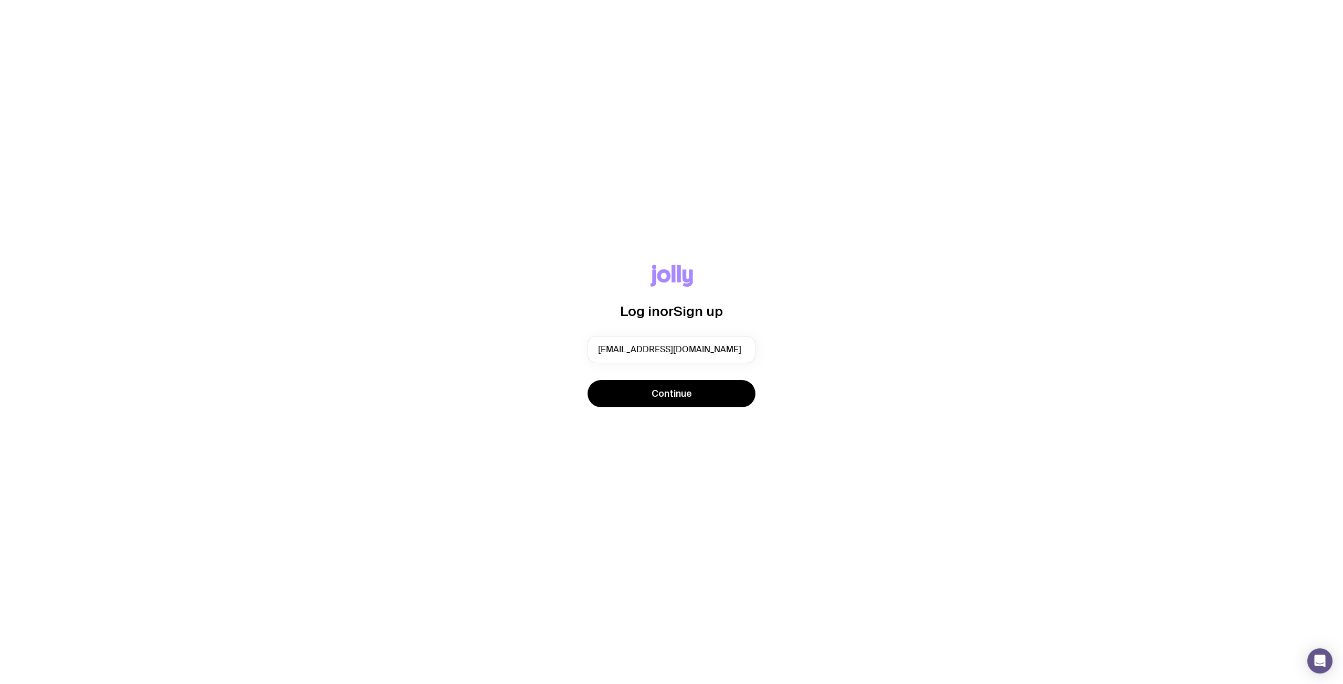 The height and width of the screenshot is (684, 1343). Describe the element at coordinates (640, 311) in the screenshot. I see `span: Log in` at that location.